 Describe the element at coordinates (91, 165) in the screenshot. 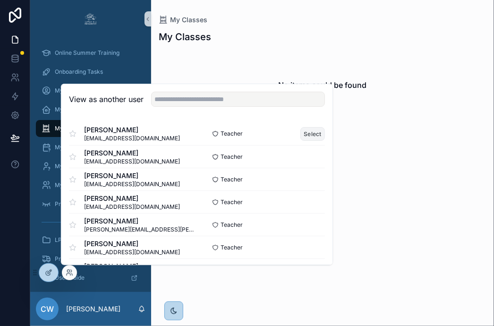

I see `div: scrollable content` at that location.